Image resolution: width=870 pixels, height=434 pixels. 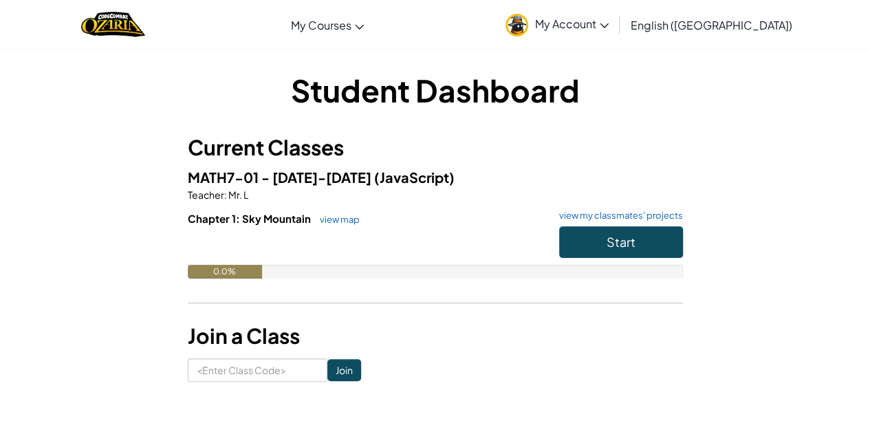 What do you see at coordinates (113, 24) in the screenshot?
I see `img: Home` at bounding box center [113, 24].